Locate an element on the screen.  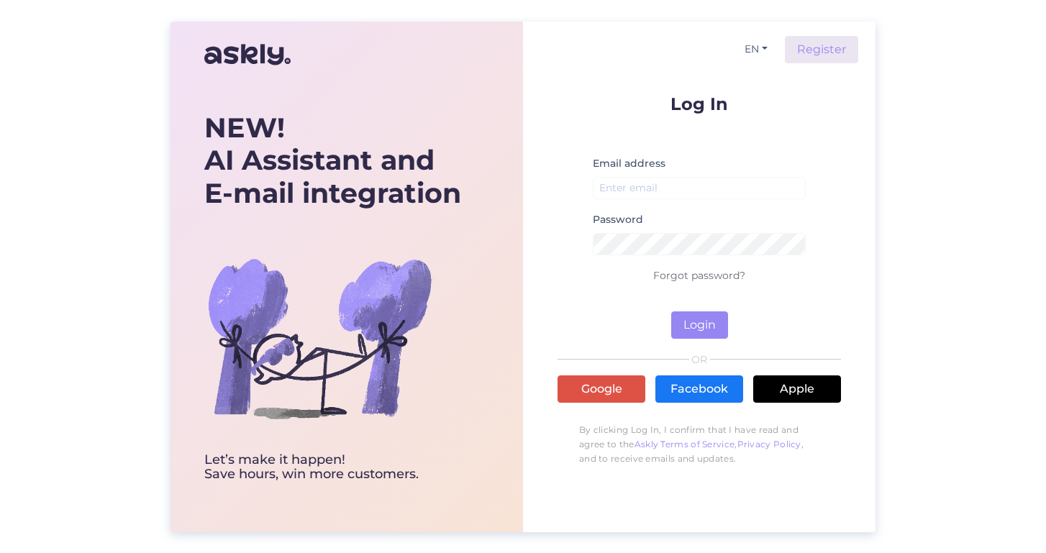
label: Email address is located at coordinates (629, 163).